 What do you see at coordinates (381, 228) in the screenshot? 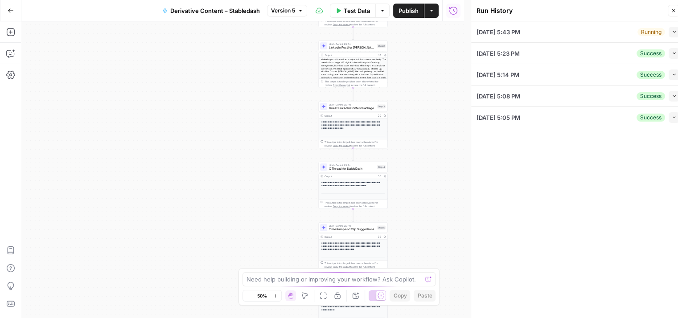
I see `div: Step 5` at bounding box center [381, 228].